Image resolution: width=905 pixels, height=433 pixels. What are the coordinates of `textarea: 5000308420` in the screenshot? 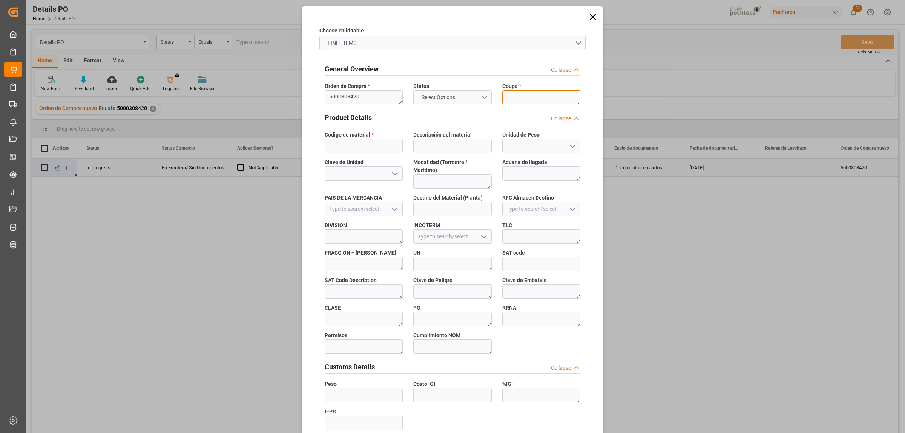 It's located at (363, 97).